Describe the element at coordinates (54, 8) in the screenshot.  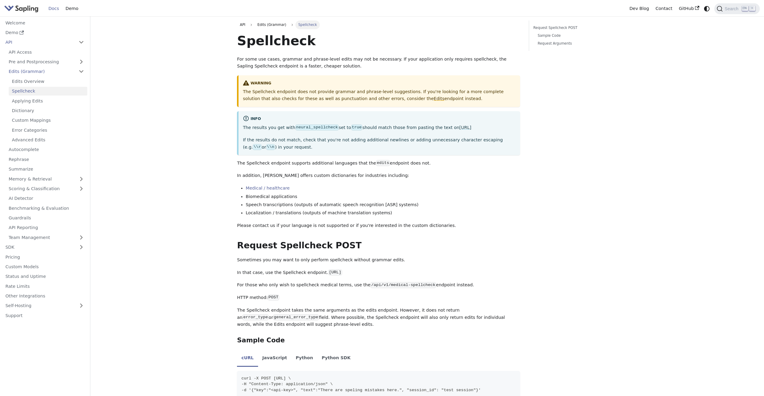
I see `a: Docs` at that location.